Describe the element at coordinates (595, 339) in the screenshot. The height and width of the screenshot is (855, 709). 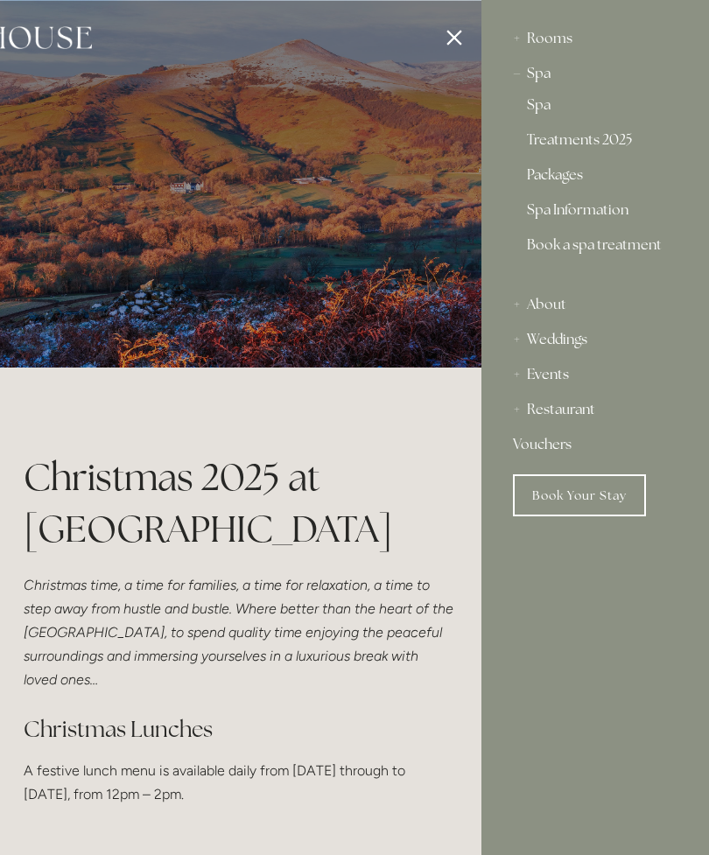
I see `div: Weddings` at that location.